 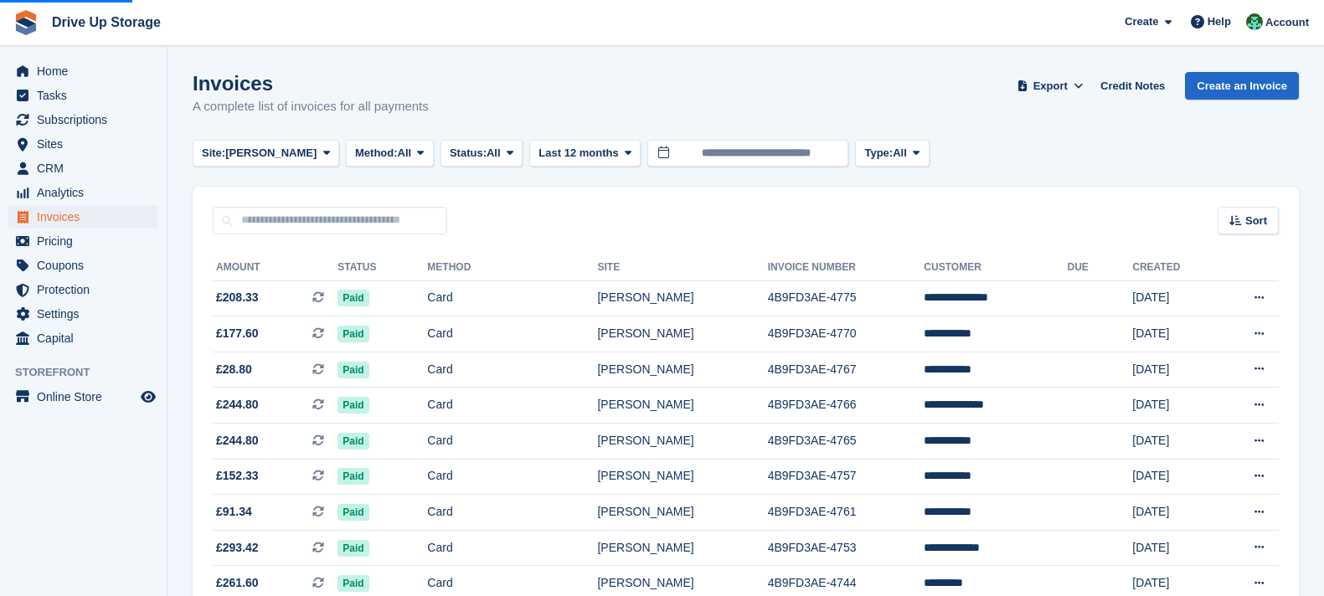 What do you see at coordinates (87, 168) in the screenshot?
I see `span: CRM` at bounding box center [87, 168].